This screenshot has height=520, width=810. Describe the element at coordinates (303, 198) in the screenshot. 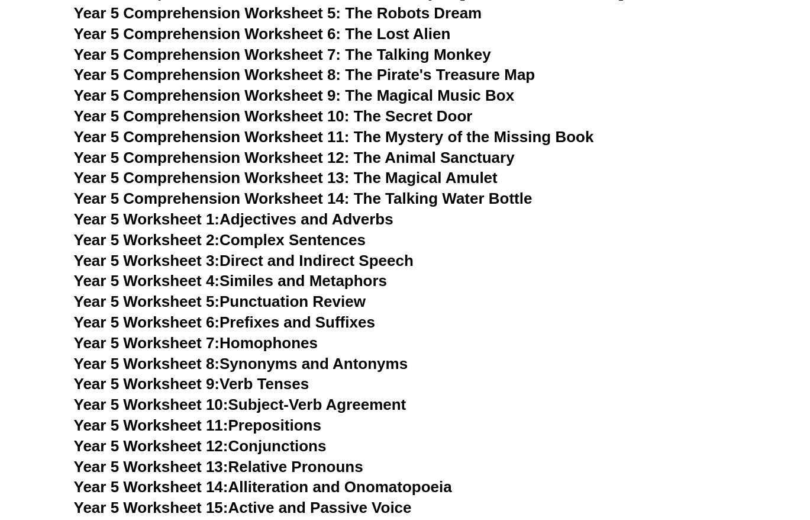

I see `span: Year 5 Comprehension Worksheet 14: The Talking Water Bottle` at that location.